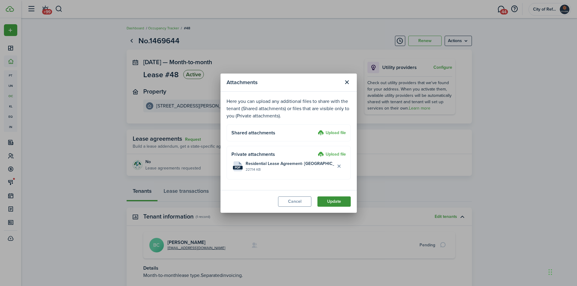 This screenshot has height=286, width=577. Describe the element at coordinates (284, 82) in the screenshot. I see `modal-title: Attachments` at that location.